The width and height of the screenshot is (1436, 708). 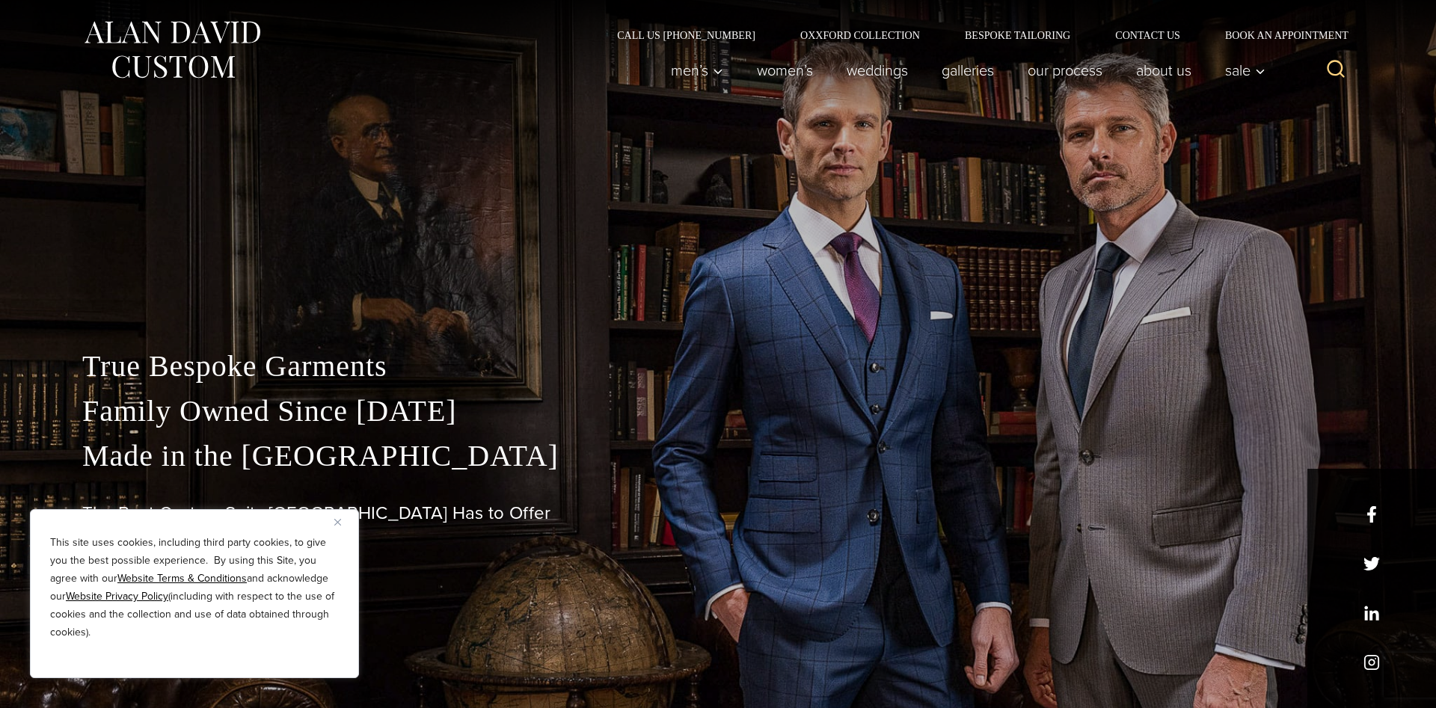 What do you see at coordinates (117, 596) in the screenshot?
I see `u: Website Privacy Policy` at bounding box center [117, 596].